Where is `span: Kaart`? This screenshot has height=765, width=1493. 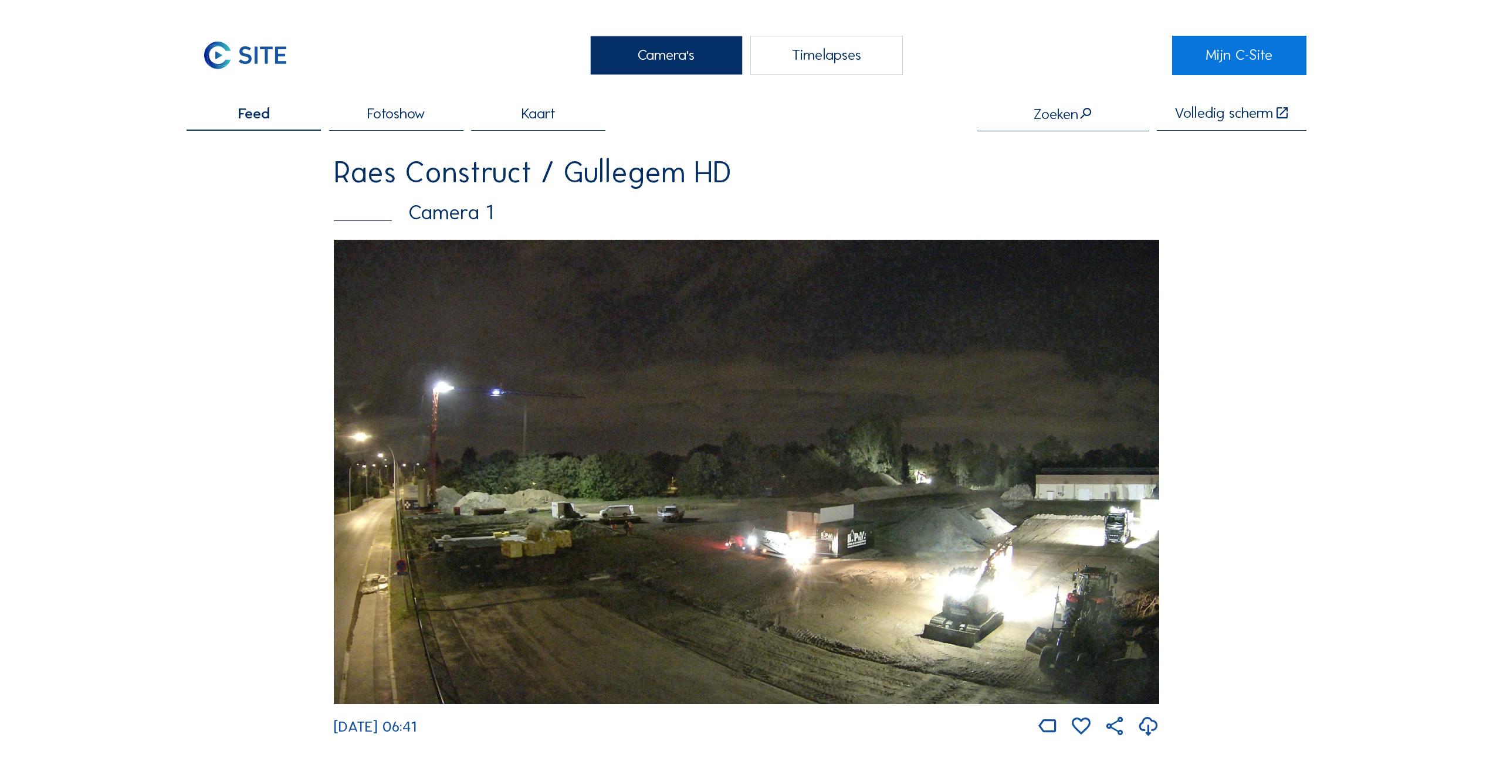 span: Kaart is located at coordinates (538, 113).